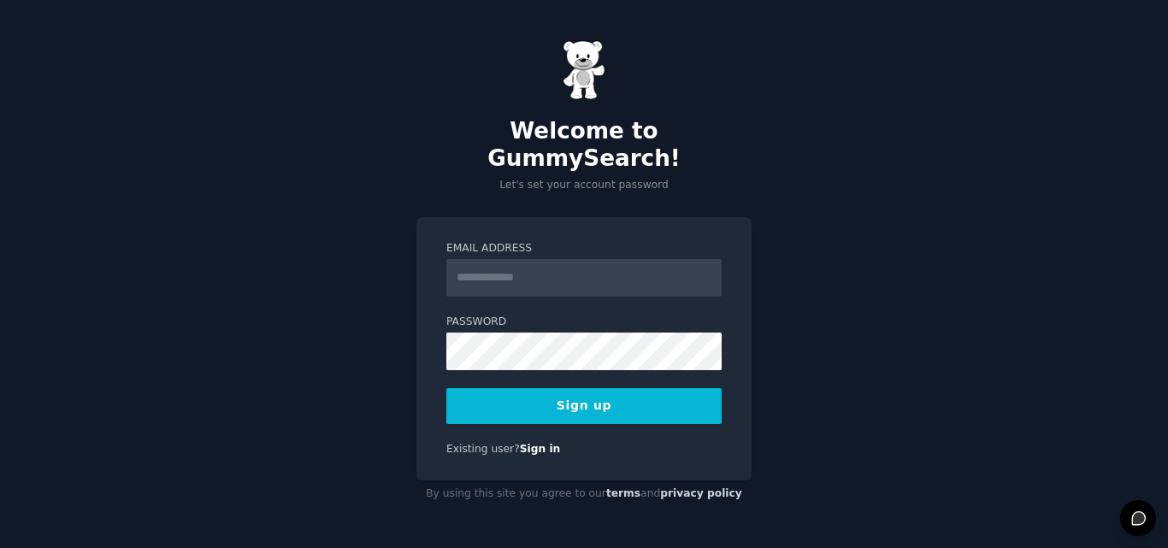 This screenshot has width=1168, height=548. What do you see at coordinates (584, 70) in the screenshot?
I see `img: Gummy Bear` at bounding box center [584, 70].